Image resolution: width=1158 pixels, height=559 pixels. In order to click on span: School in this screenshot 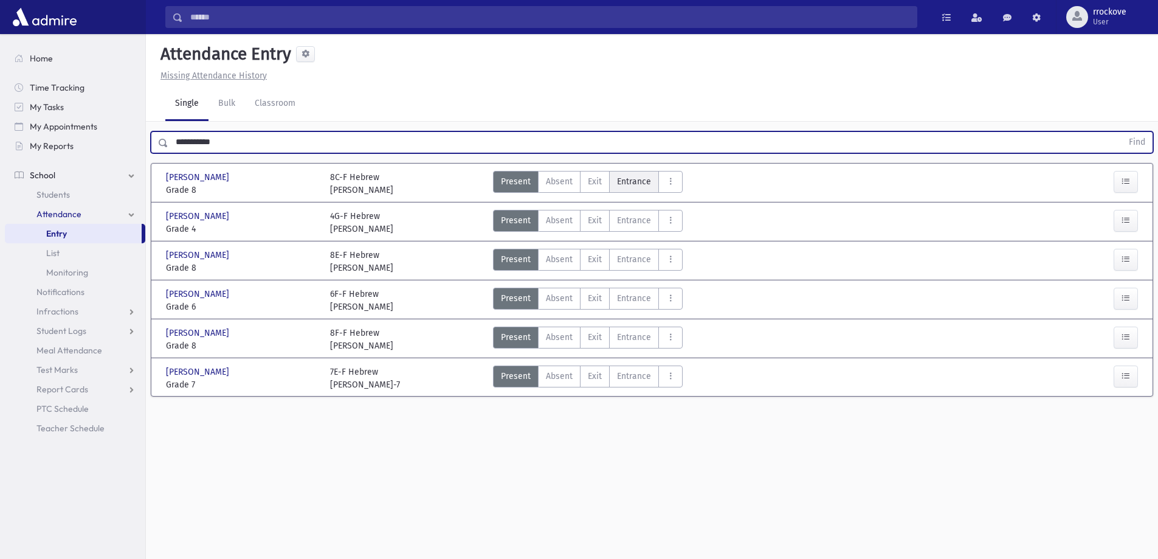, I will do `click(43, 175)`.